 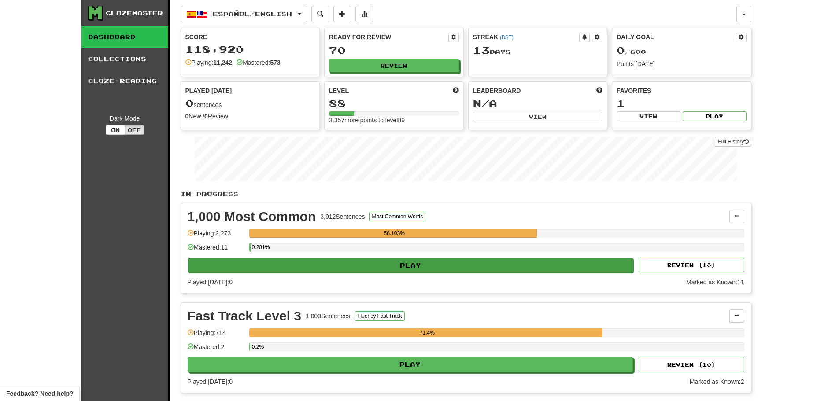 What do you see at coordinates (134, 13) in the screenshot?
I see `div: Clozemaster` at bounding box center [134, 13].